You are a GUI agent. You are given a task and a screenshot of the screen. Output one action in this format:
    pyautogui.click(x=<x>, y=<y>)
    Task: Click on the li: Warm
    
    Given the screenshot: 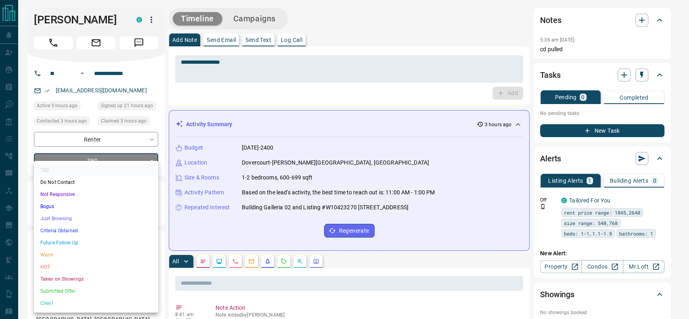 What is the action you would take?
    pyautogui.click(x=96, y=255)
    